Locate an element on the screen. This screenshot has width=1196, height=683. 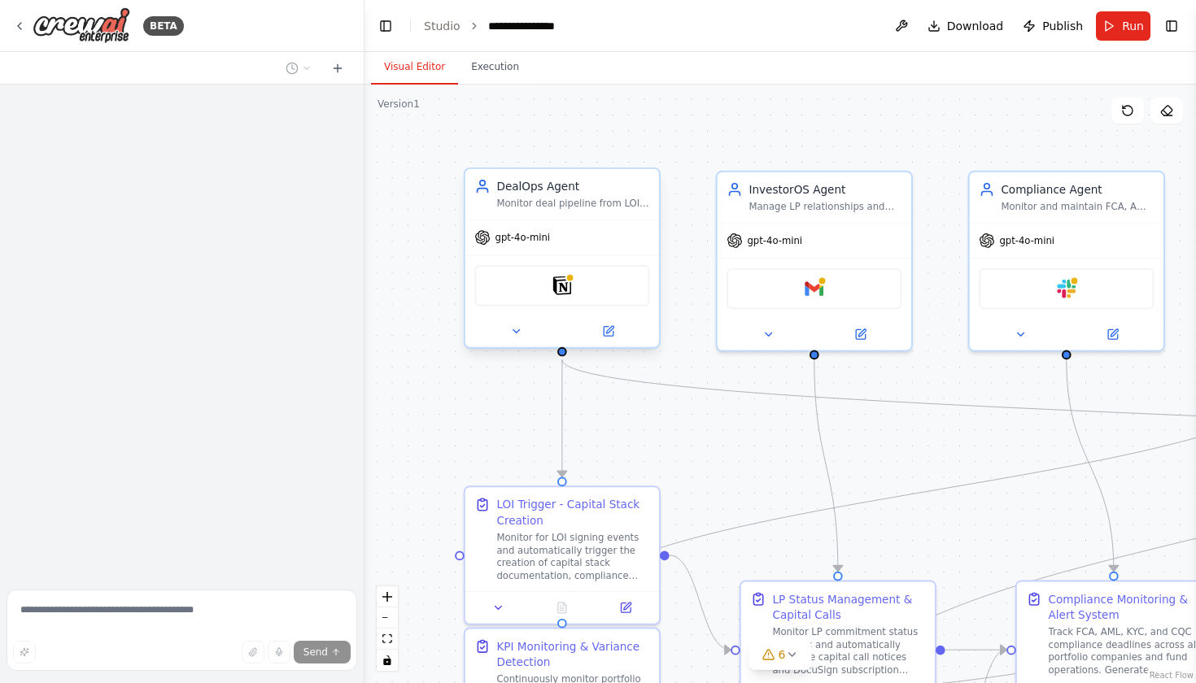
button: toggle interactivity is located at coordinates (387, 660).